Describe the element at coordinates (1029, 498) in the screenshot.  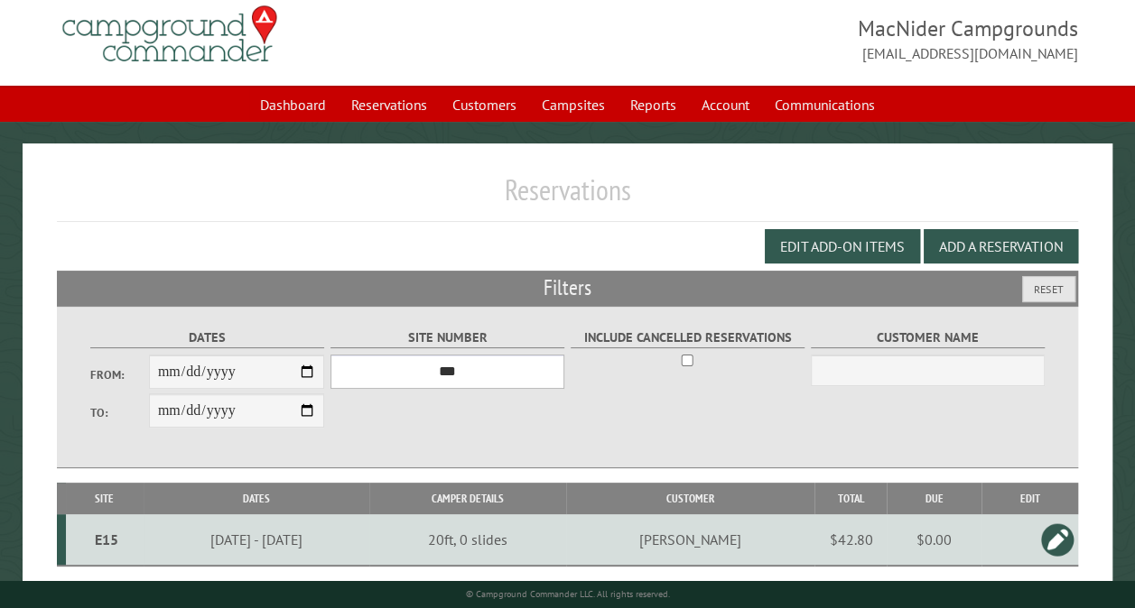
I see `th: Edit` at that location.